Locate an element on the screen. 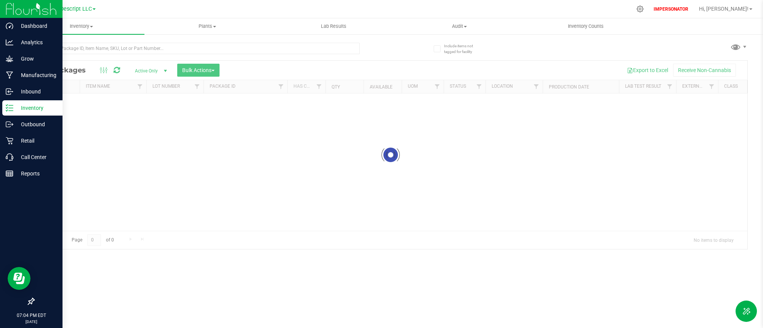 The width and height of the screenshot is (763, 328). inline-svg: Inbound is located at coordinates (10, 92).